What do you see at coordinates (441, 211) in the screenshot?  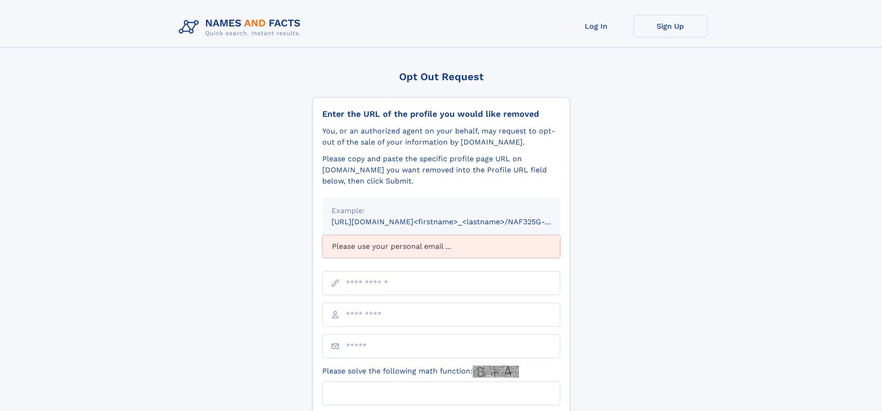 I see `div: Example:` at bounding box center [441, 211].